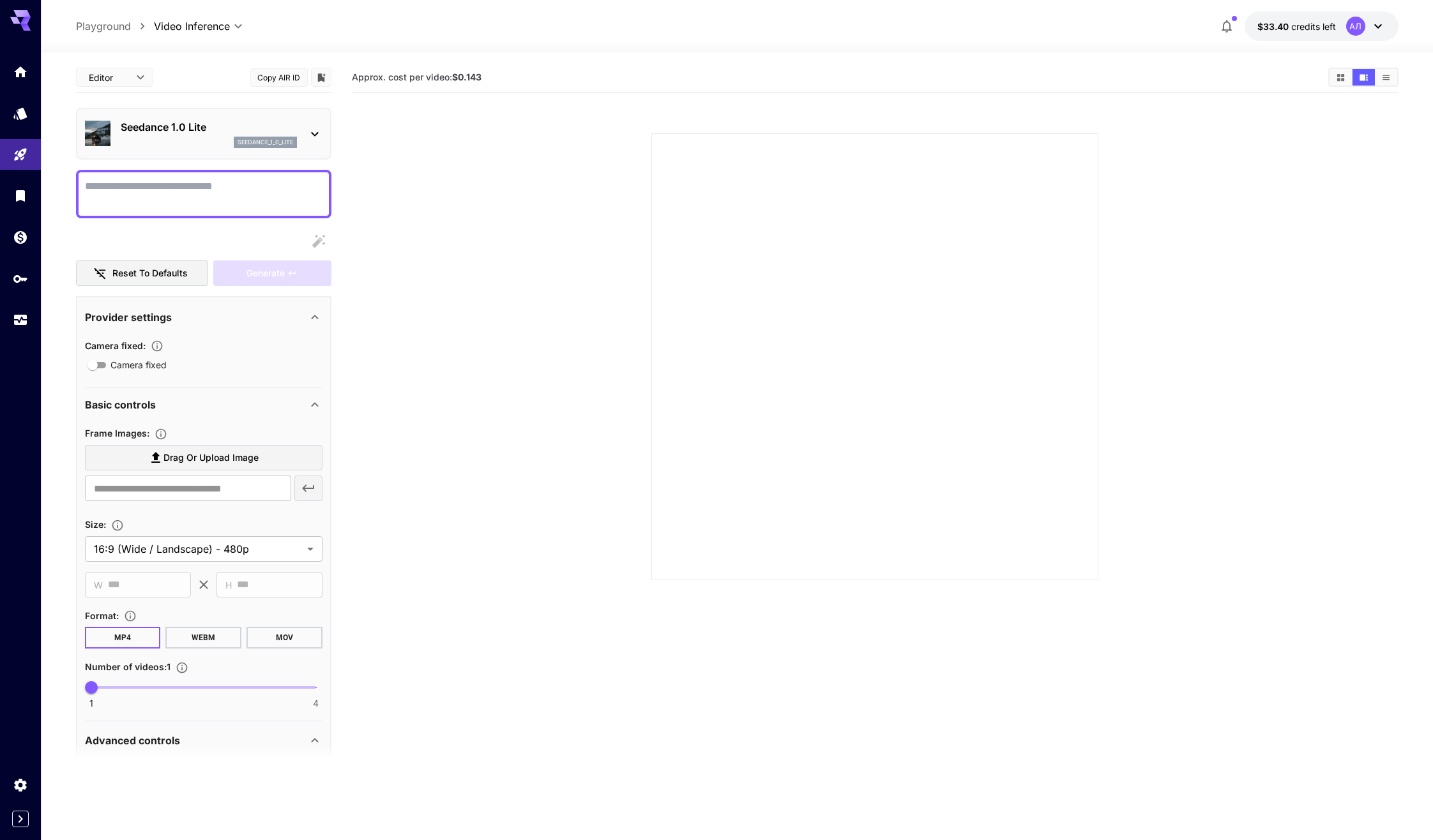 The image size is (1433, 840). What do you see at coordinates (21, 819) in the screenshot?
I see `div: Expand sidebar` at bounding box center [21, 819].